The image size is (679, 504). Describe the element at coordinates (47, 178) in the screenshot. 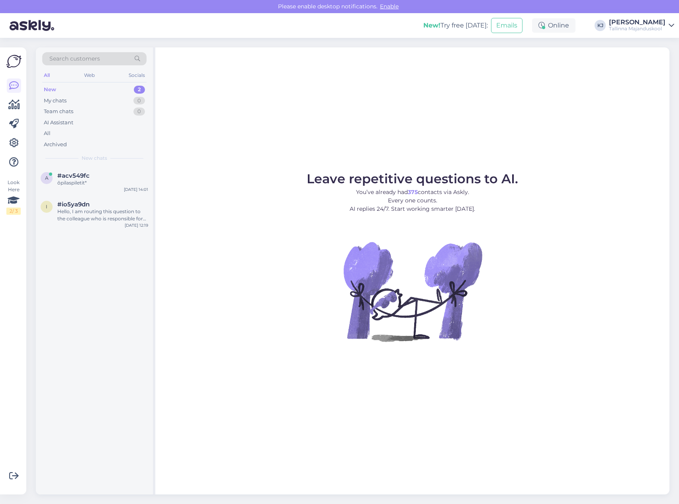

I see `span: a` at that location.